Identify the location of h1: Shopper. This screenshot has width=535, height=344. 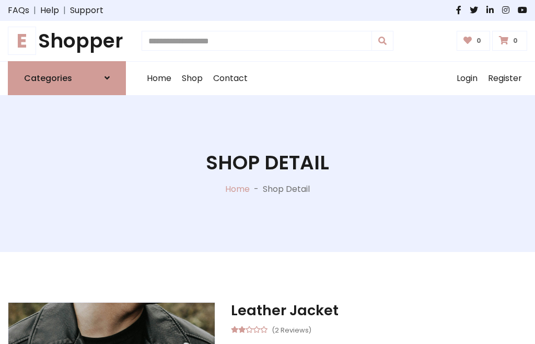
(67, 41).